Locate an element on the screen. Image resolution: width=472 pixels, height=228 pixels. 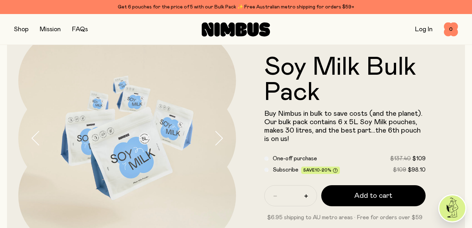
a: FAQs is located at coordinates (80, 29).